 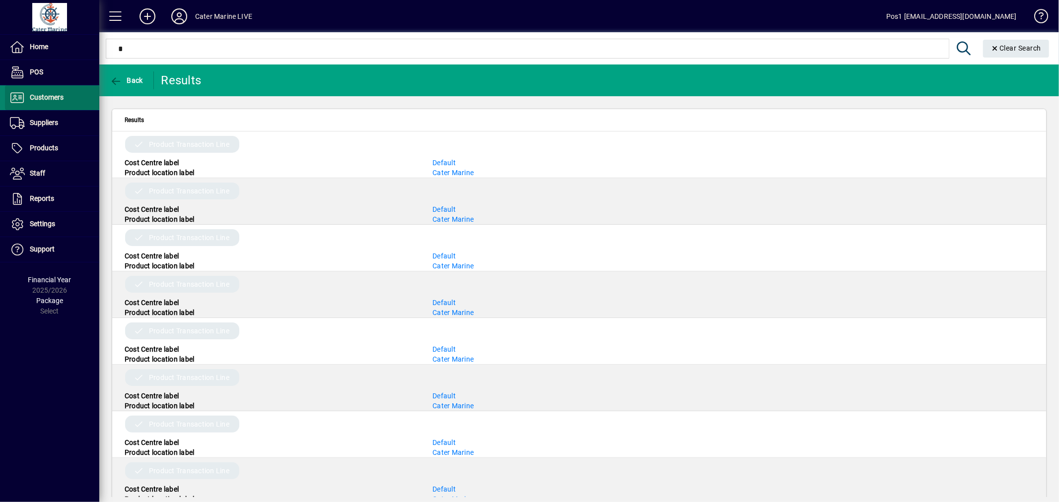 What do you see at coordinates (126, 80) in the screenshot?
I see `button: Back` at bounding box center [126, 80].